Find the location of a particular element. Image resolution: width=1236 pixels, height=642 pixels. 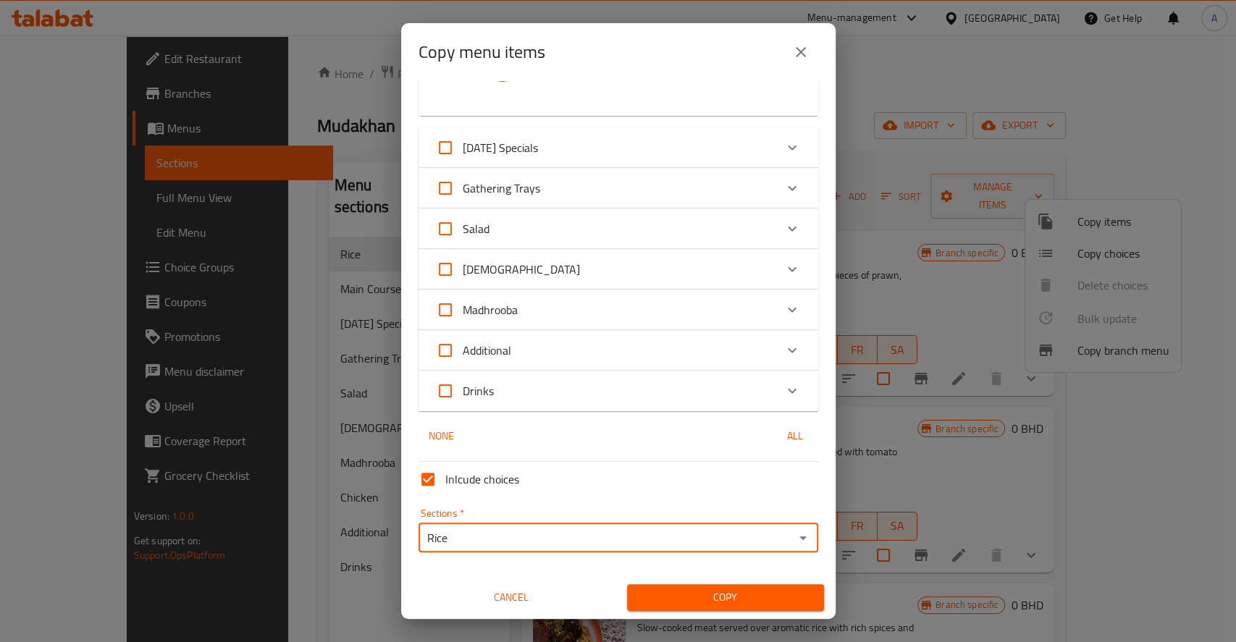

span: Madhrooba is located at coordinates (490, 310).